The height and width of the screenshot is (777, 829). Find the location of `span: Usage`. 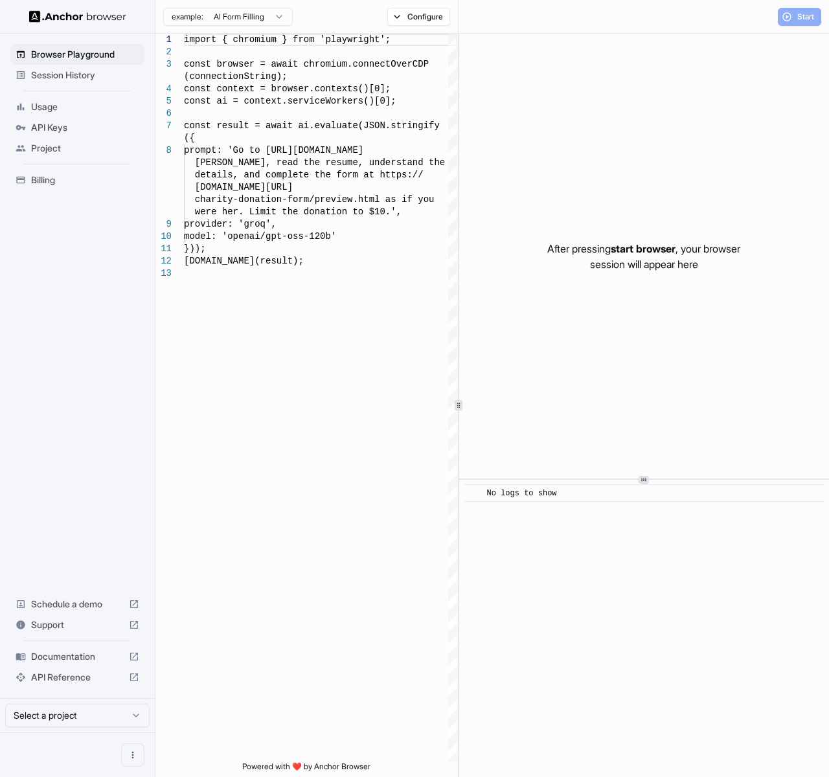

span: Usage is located at coordinates (85, 107).